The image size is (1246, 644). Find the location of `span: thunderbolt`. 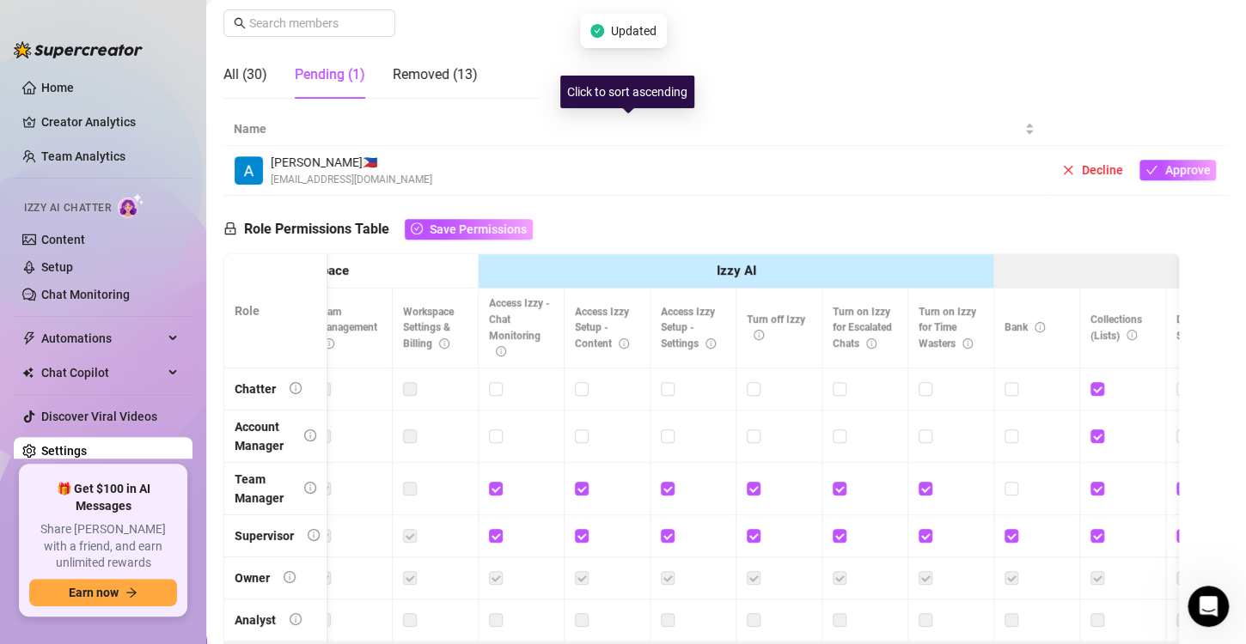

span: thunderbolt is located at coordinates (29, 338).